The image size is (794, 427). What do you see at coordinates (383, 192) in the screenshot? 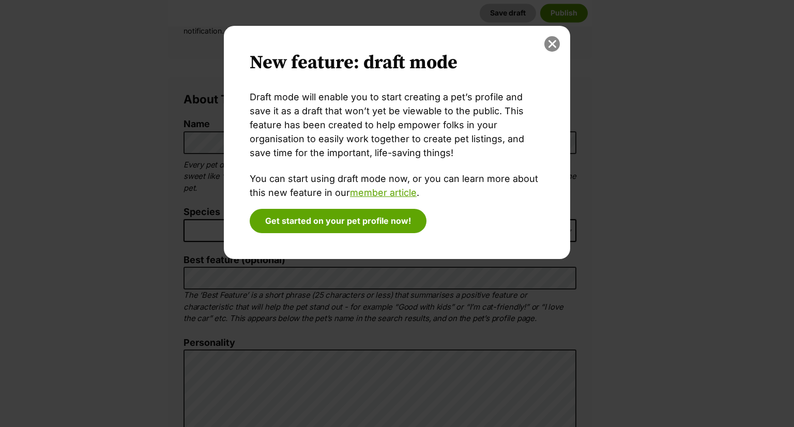
I see `a: member article` at bounding box center [383, 192].